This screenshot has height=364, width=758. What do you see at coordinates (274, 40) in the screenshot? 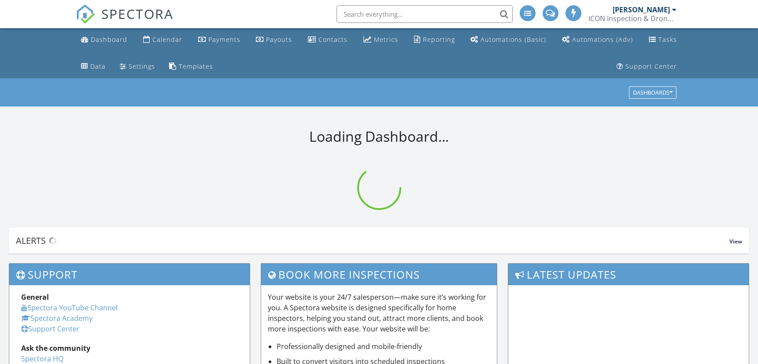
I see `a: Payouts` at bounding box center [274, 40].